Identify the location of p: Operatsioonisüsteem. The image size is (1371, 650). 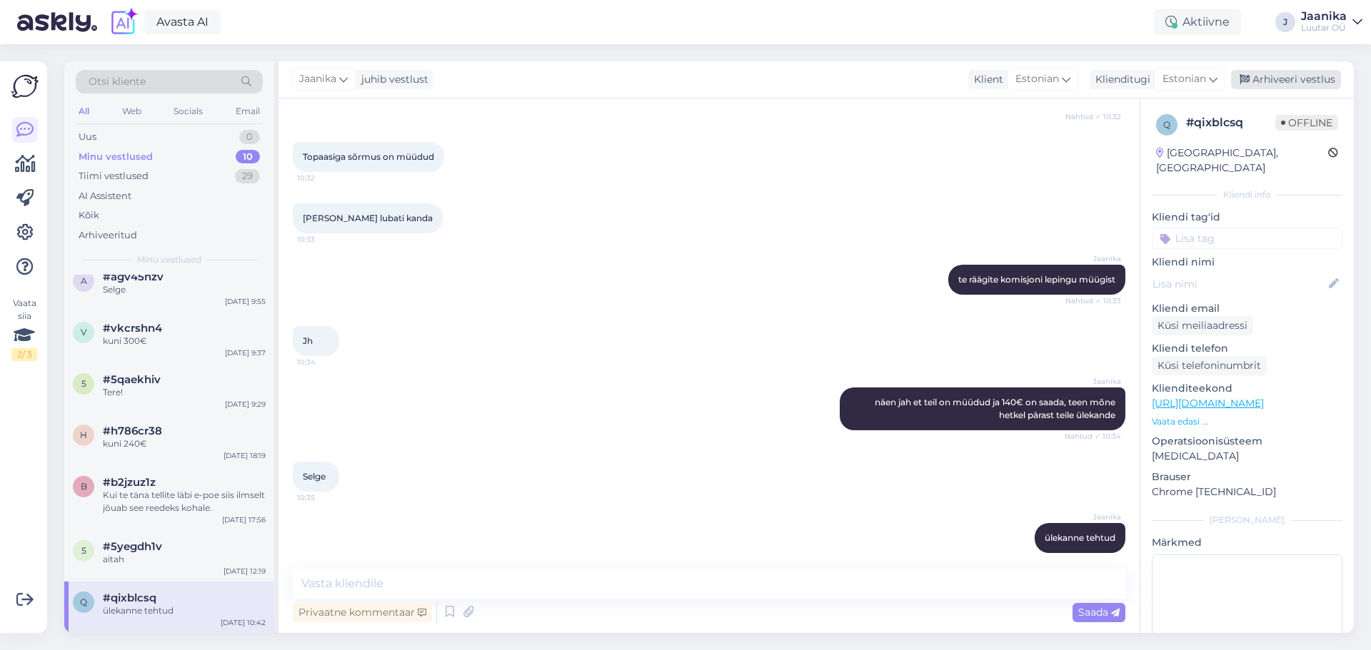
(1246, 441).